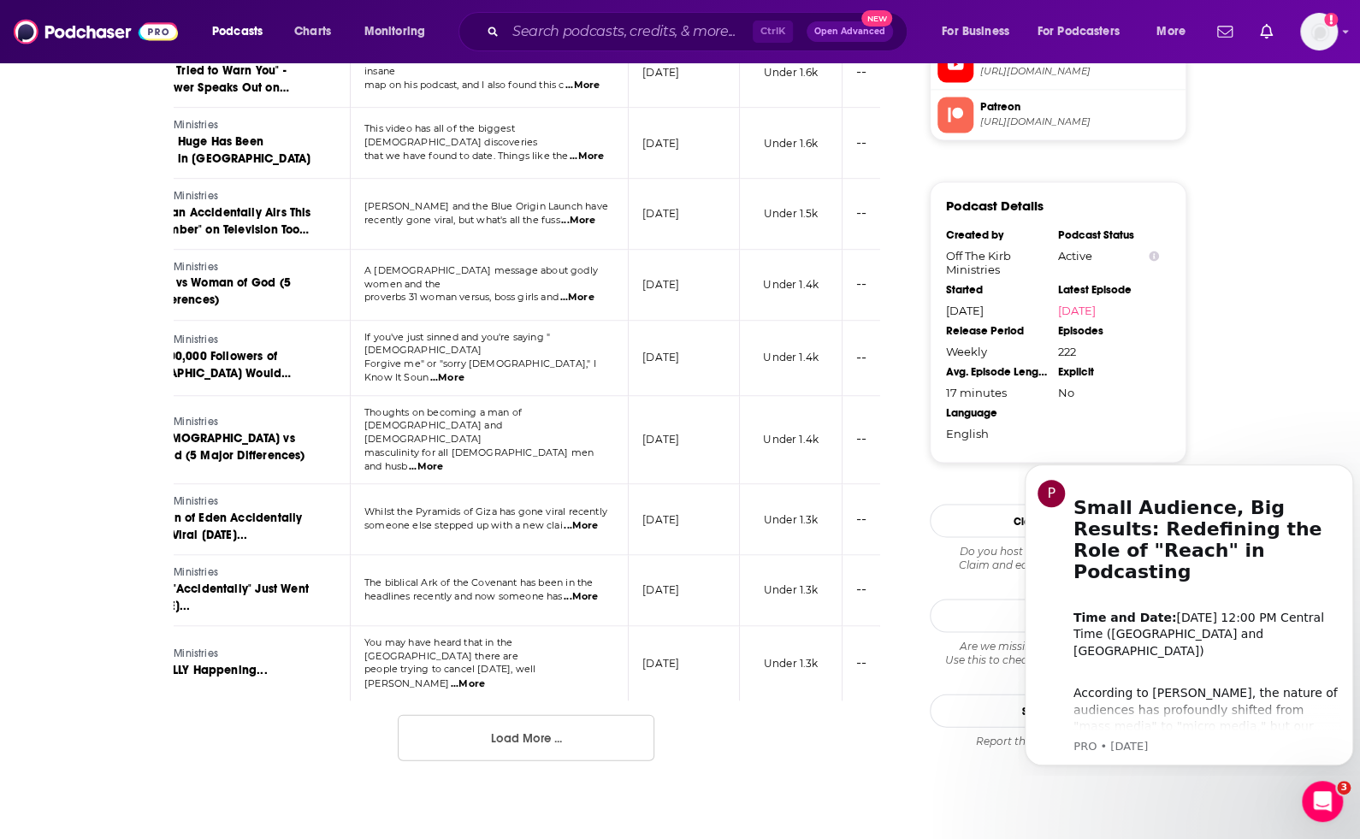  I want to click on span: Monitoring, so click(394, 32).